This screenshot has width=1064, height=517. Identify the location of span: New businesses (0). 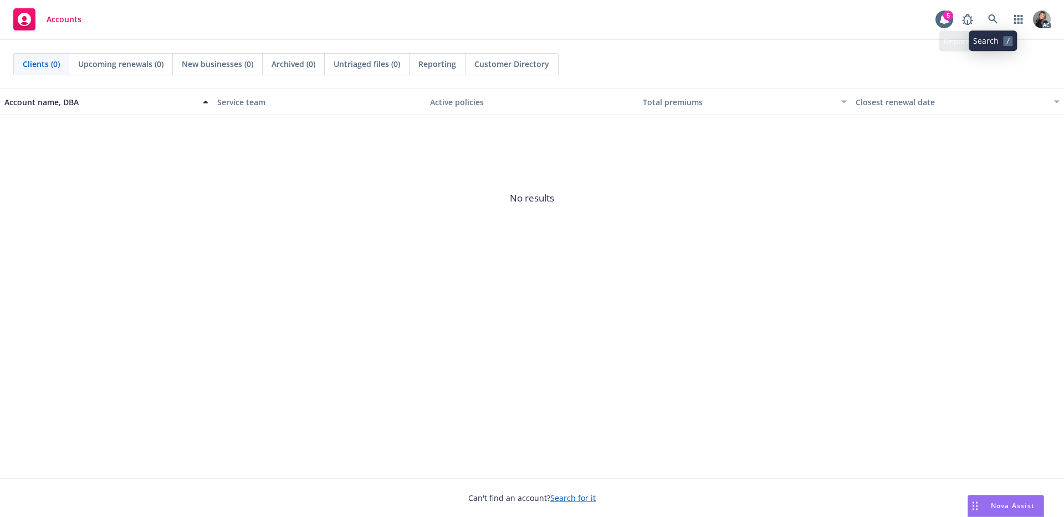
(217, 64).